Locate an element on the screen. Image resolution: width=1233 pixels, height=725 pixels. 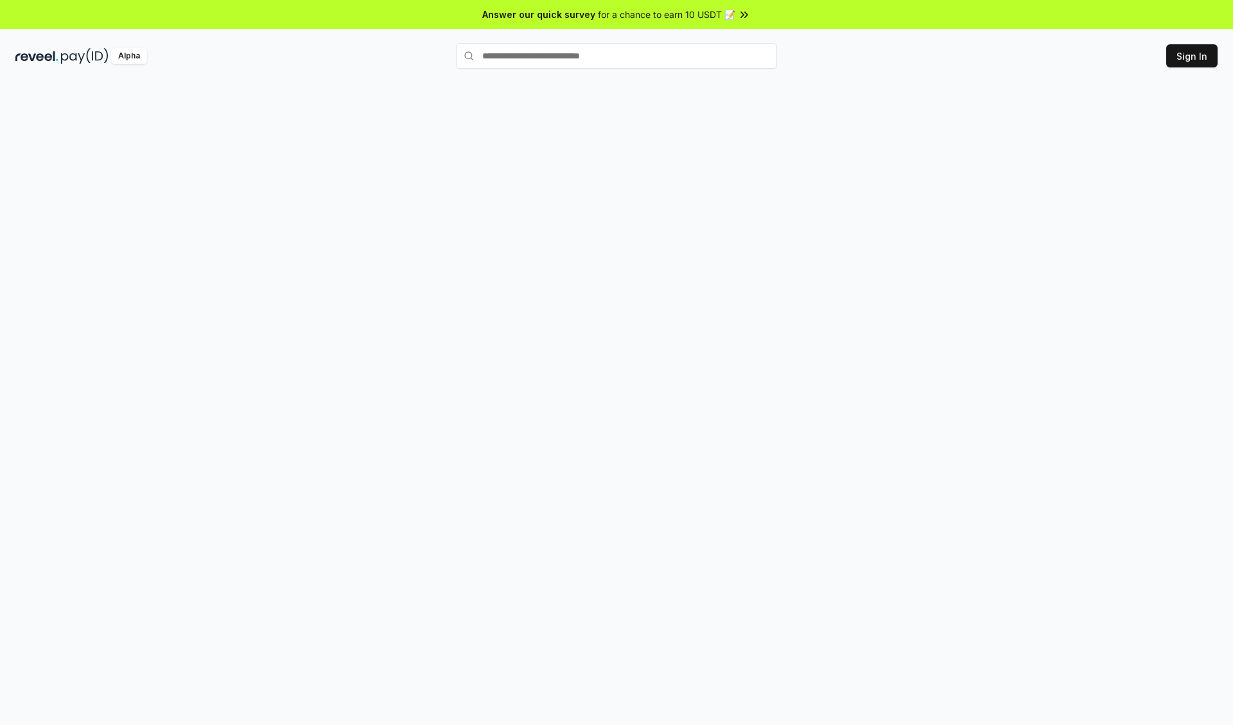
span: Answer our quick survey is located at coordinates (539, 14).